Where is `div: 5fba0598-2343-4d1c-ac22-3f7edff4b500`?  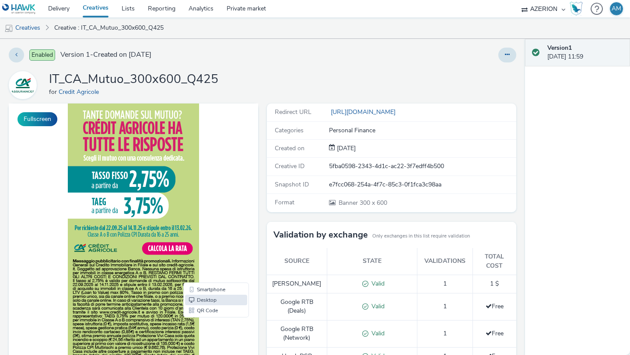
div: 5fba0598-2343-4d1c-ac22-3f7edff4b500 is located at coordinates (422, 167).